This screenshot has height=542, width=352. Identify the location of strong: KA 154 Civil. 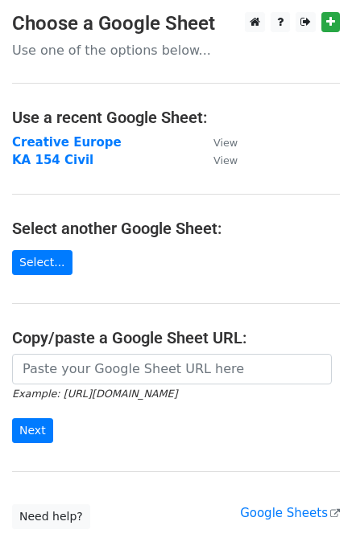
(52, 160).